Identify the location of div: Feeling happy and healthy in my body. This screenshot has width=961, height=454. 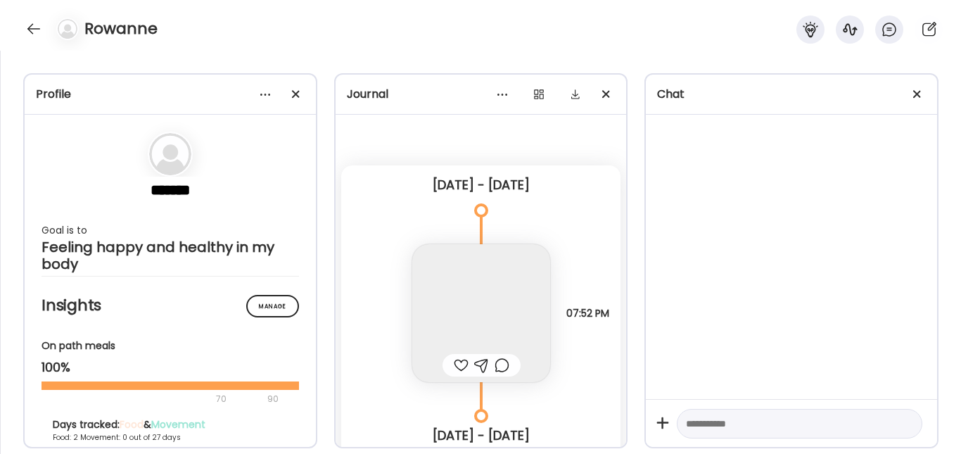
(170, 255).